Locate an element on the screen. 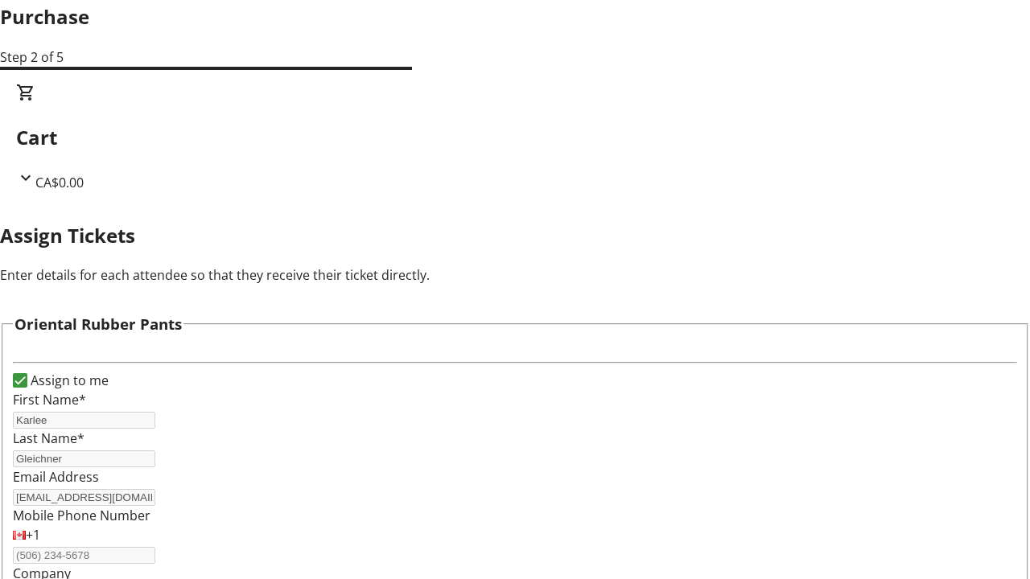 The height and width of the screenshot is (579, 1030). label: First Name* is located at coordinates (49, 400).